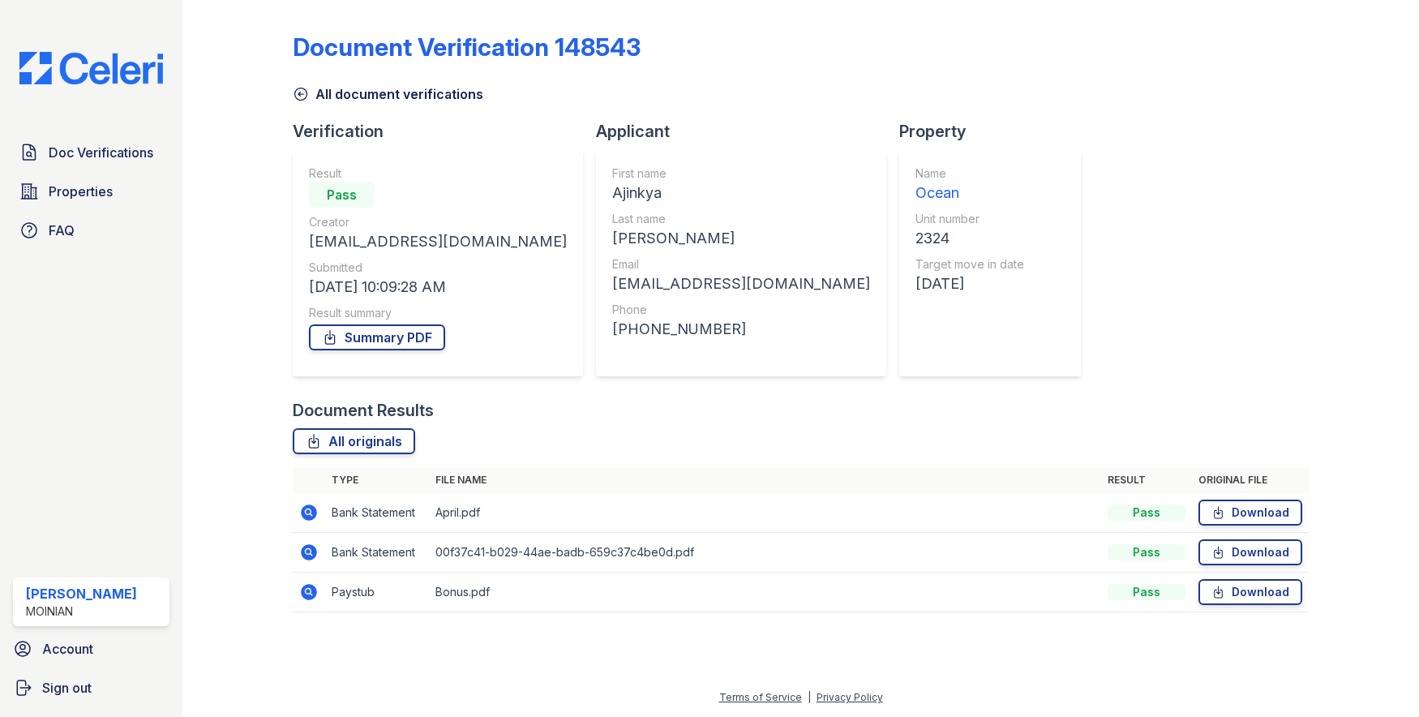 The width and height of the screenshot is (1419, 717). What do you see at coordinates (91, 152) in the screenshot?
I see `a: Doc Verifications` at bounding box center [91, 152].